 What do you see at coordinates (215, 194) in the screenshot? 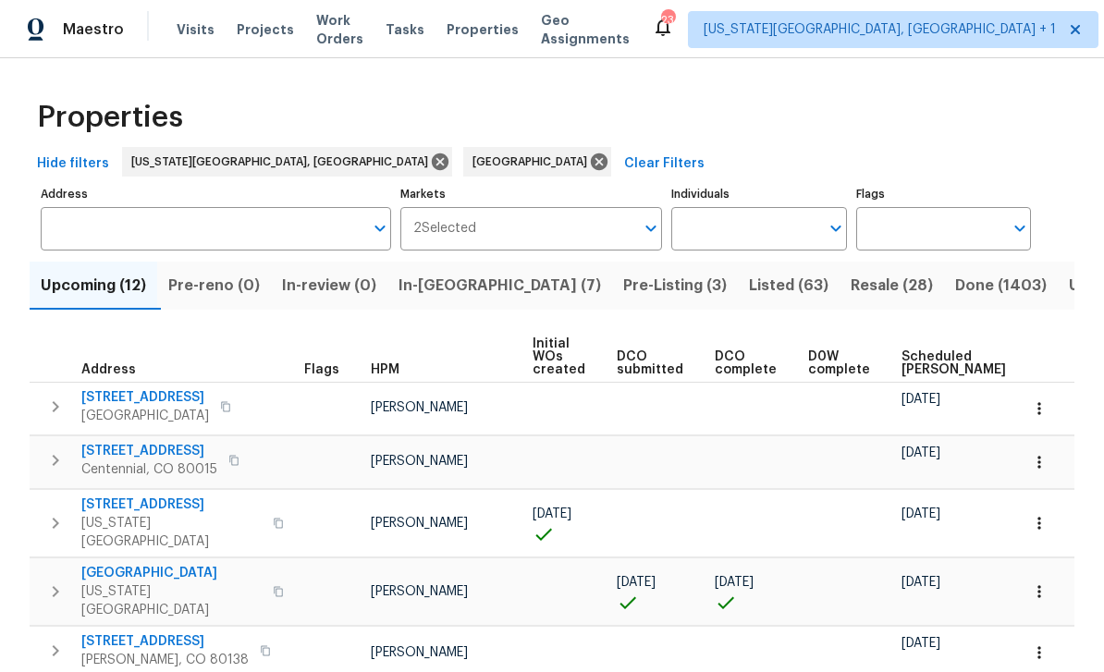
I see `label: Address` at bounding box center [215, 194].